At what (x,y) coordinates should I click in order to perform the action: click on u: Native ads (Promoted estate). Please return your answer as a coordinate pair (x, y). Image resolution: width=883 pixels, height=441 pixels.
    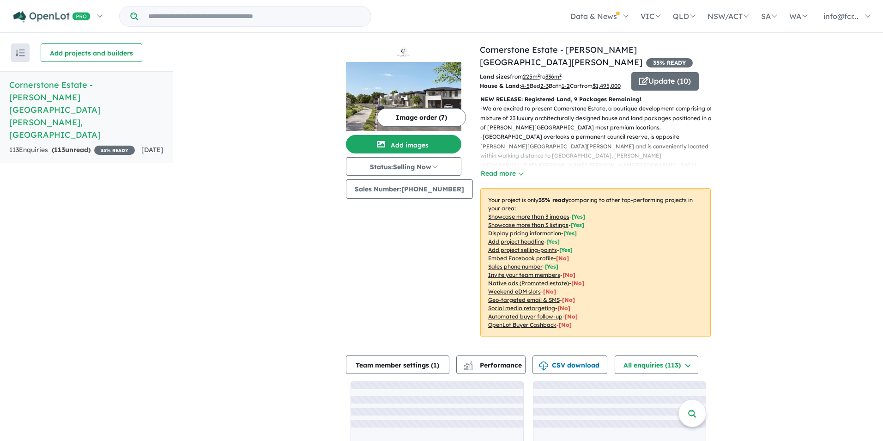
    Looking at the image, I should click on (528, 283).